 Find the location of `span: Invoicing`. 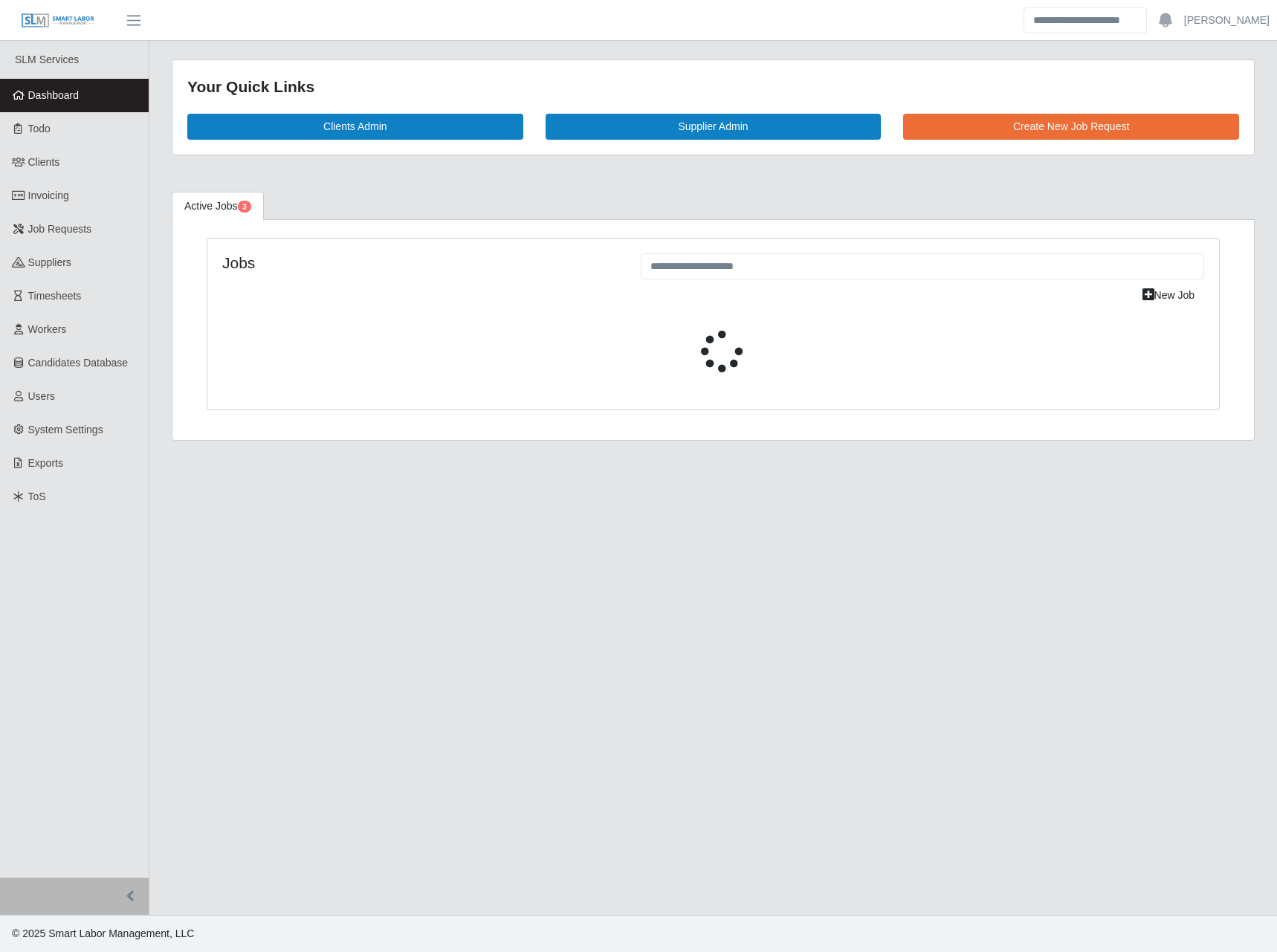

span: Invoicing is located at coordinates (48, 196).